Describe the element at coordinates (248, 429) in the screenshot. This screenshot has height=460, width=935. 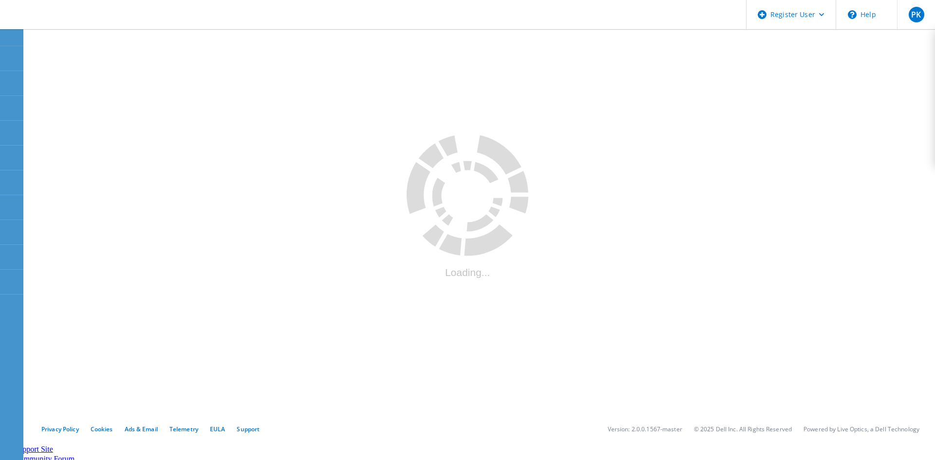
I see `a: Support` at that location.